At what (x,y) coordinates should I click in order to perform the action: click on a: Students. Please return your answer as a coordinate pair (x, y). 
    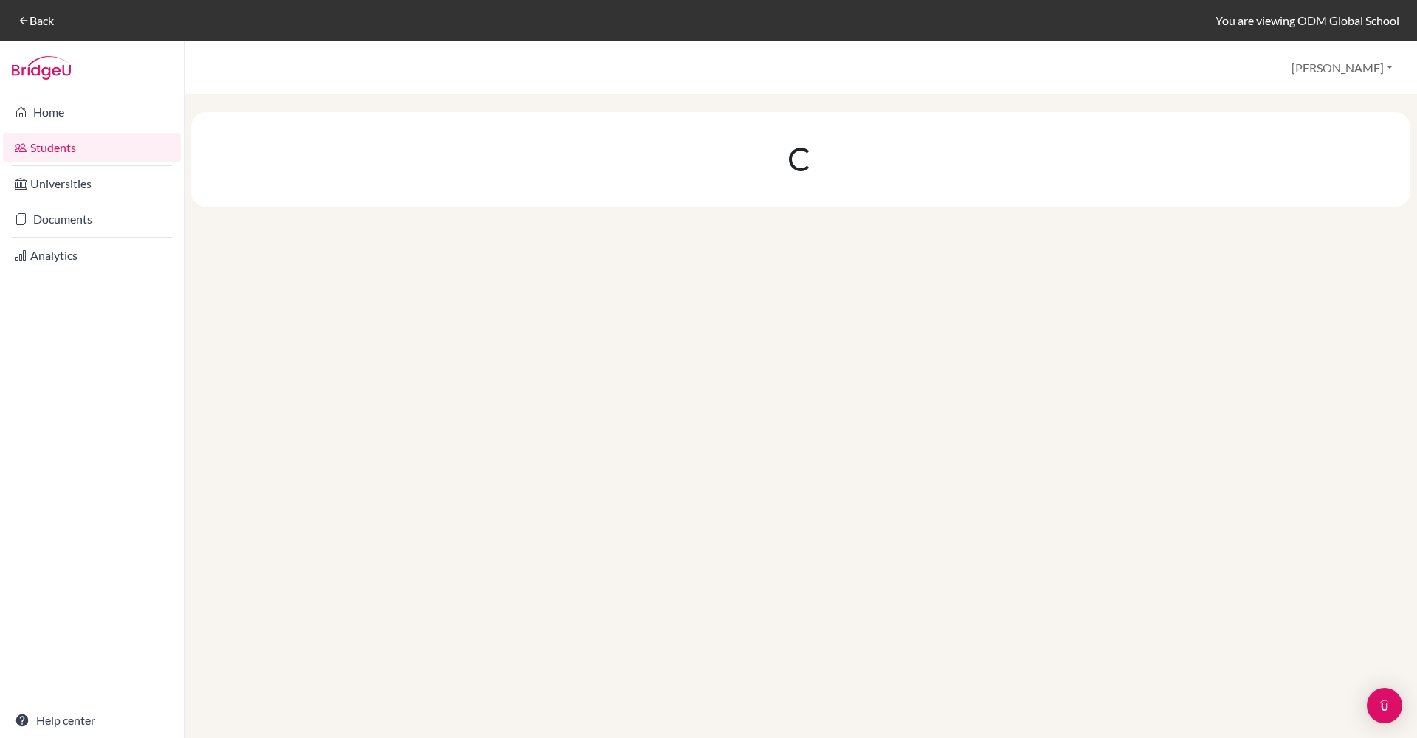
    Looking at the image, I should click on (92, 148).